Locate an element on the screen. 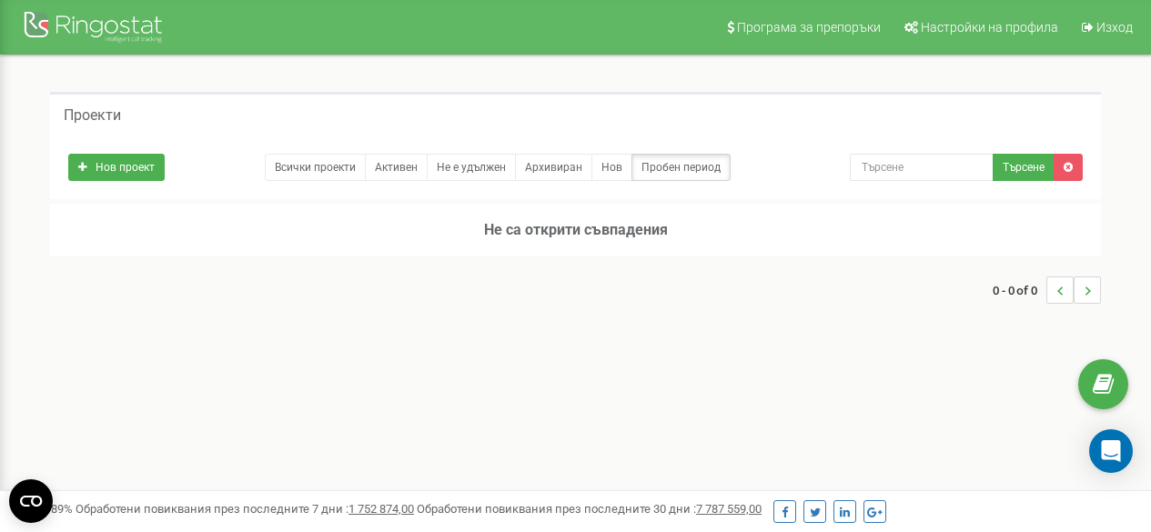  h3: Не са открити съвпадения is located at coordinates (575, 230).